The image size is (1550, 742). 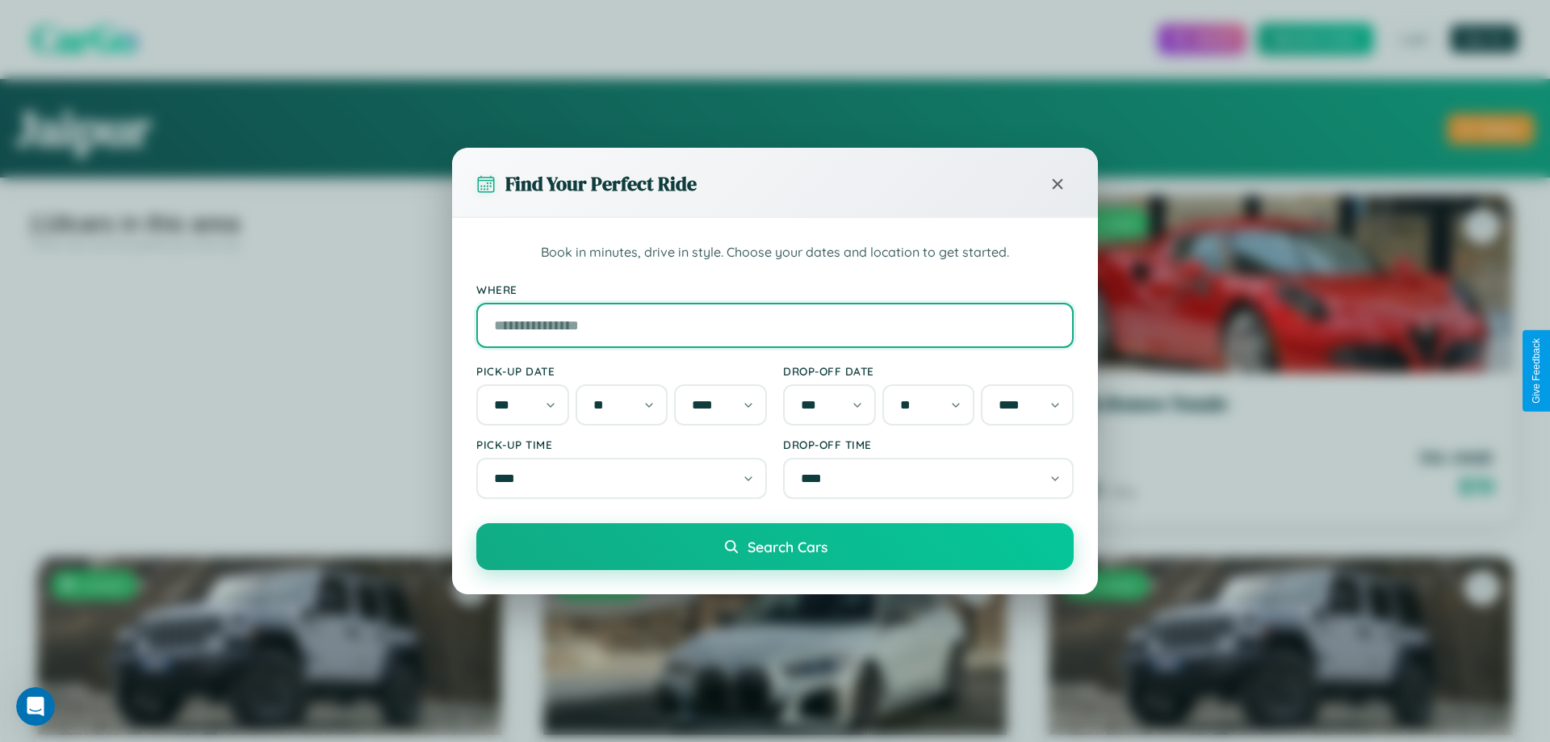 What do you see at coordinates (601, 183) in the screenshot?
I see `h3: Find Your Perfect Ride` at bounding box center [601, 183].